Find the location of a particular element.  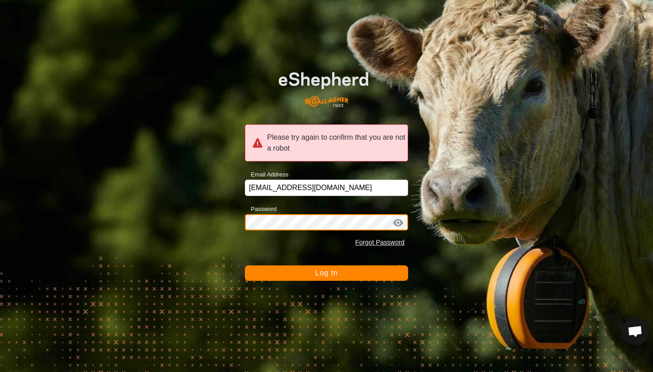

img: E-shepherd Logo is located at coordinates (326, 86).